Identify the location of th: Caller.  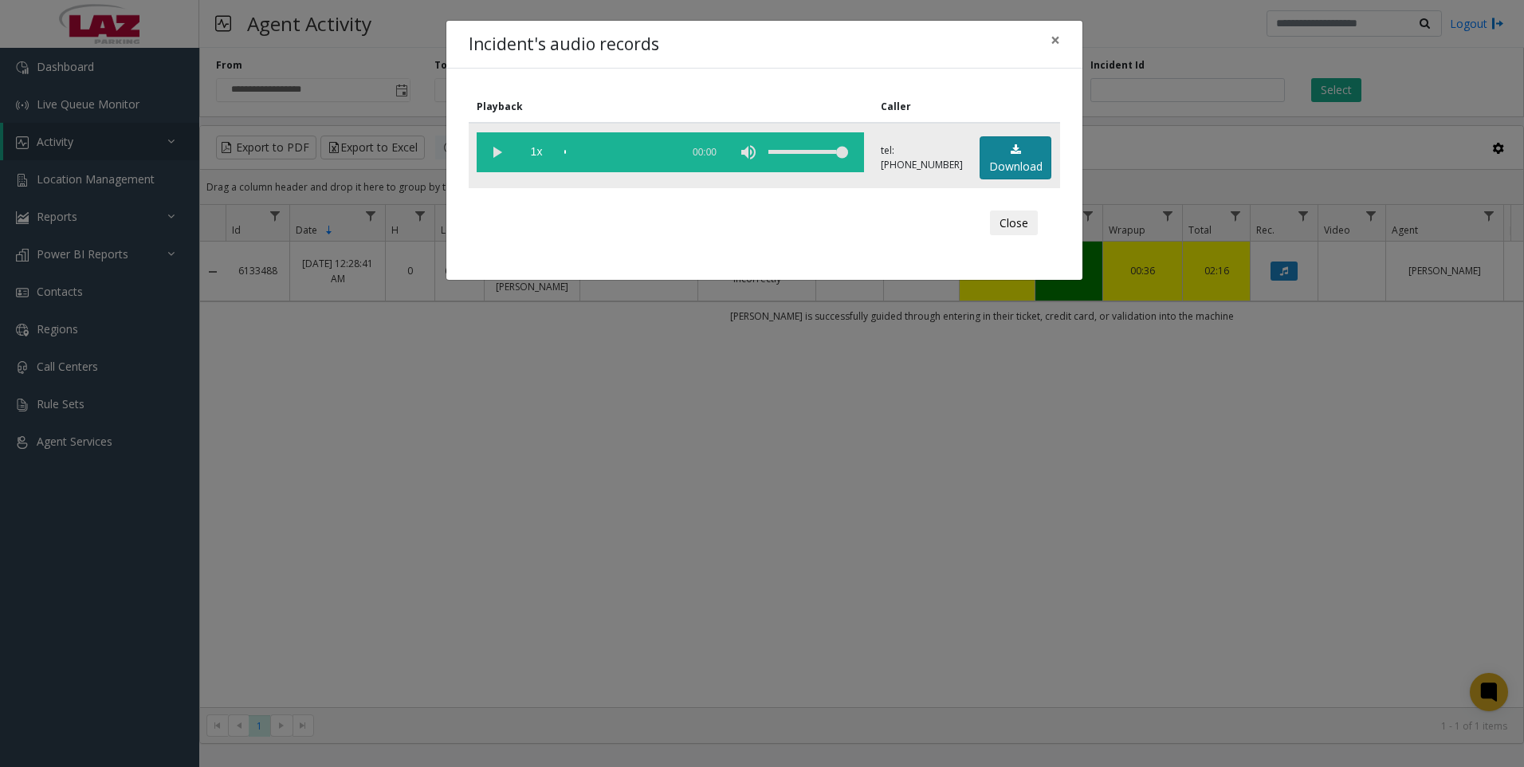
(922, 107).